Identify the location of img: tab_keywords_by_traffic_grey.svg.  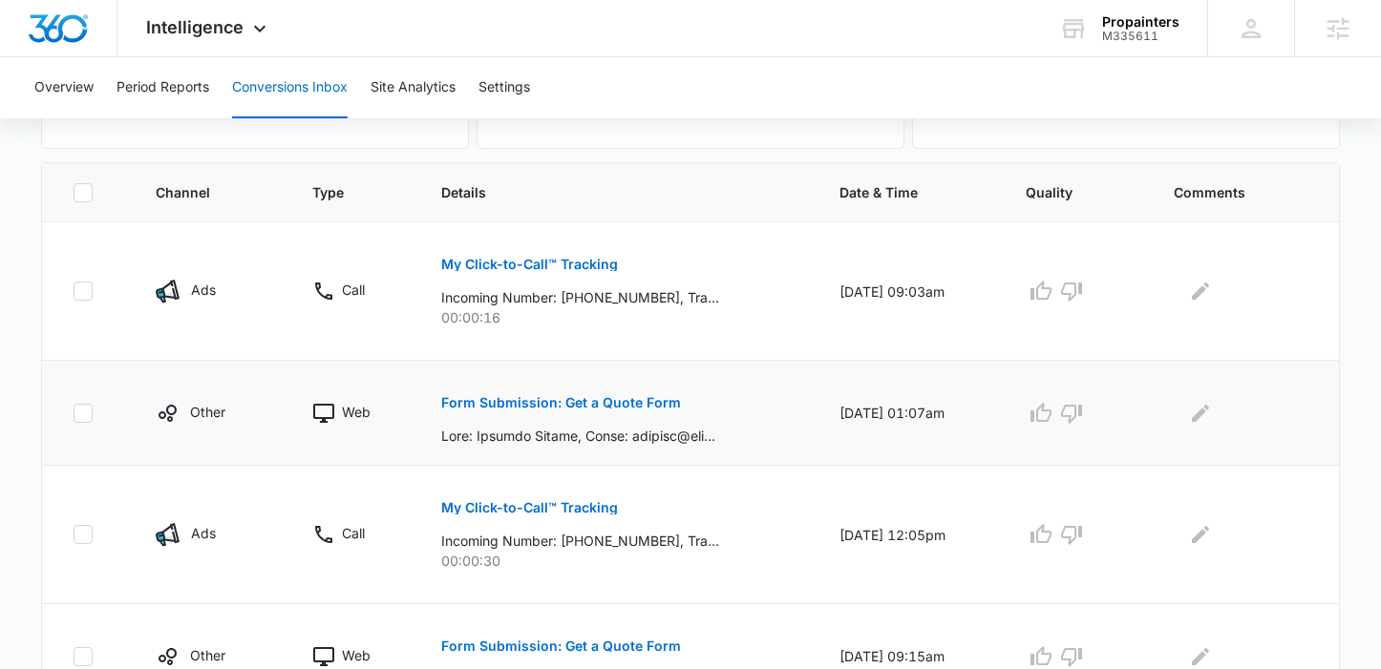
(198, 118).